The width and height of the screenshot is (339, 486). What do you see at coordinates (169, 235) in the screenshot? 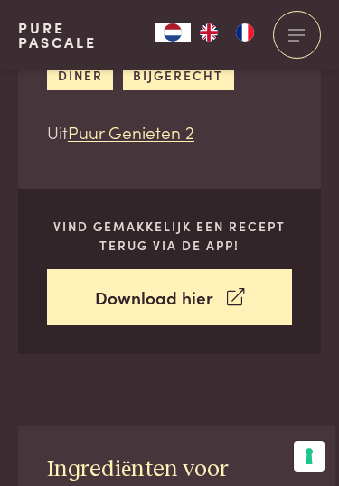
I see `p: Vind gemakkelijk een recept terug via de app!` at bounding box center [169, 235].